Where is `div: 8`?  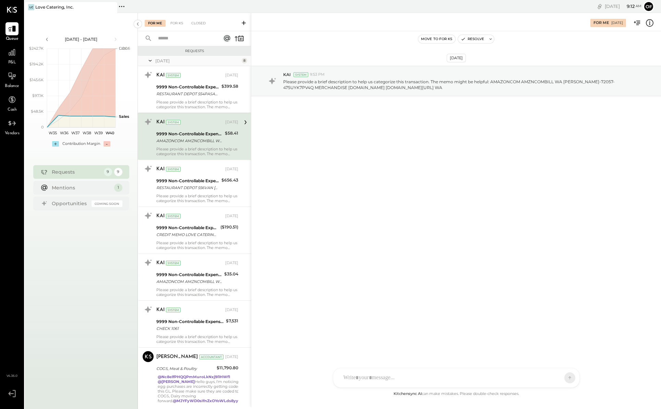 div: 8 is located at coordinates (244, 61).